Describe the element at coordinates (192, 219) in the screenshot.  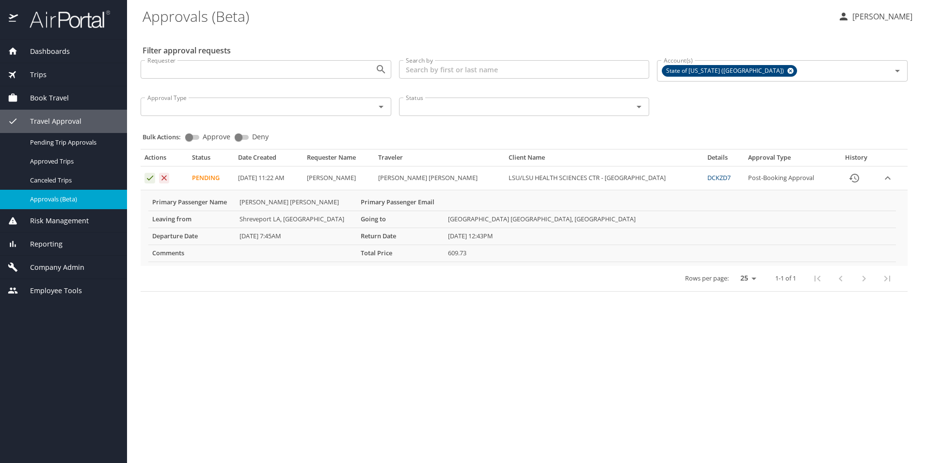
I see `th: Leaving from` at that location.